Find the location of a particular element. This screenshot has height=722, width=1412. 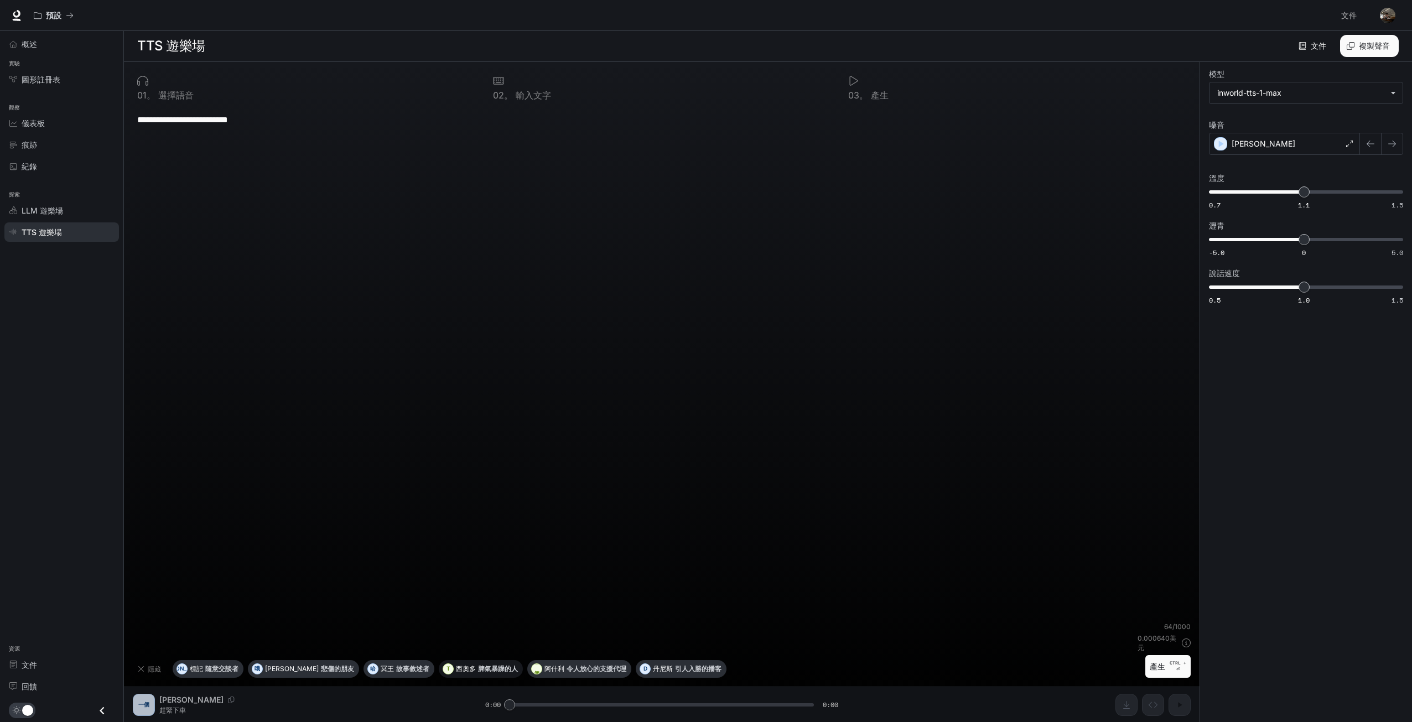

font: 5.0 is located at coordinates (1397, 252).